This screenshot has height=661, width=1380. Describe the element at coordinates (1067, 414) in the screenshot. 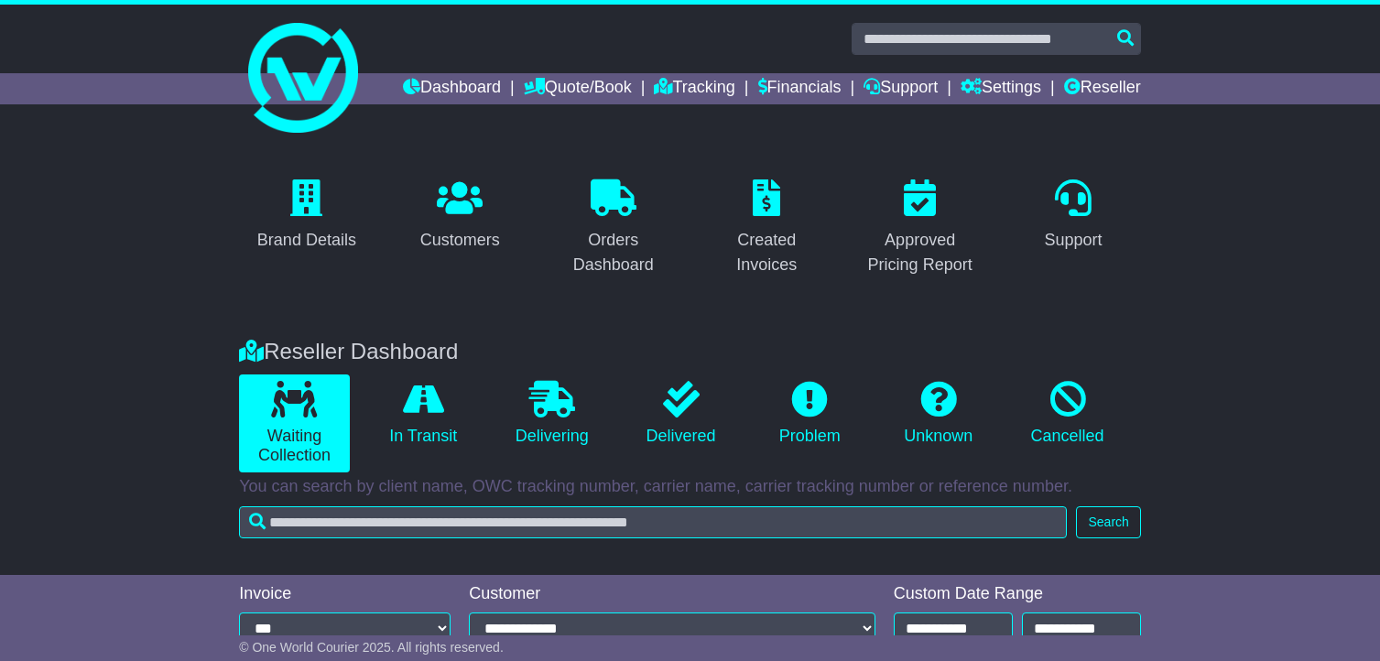

I see `a: Cancelled` at that location.